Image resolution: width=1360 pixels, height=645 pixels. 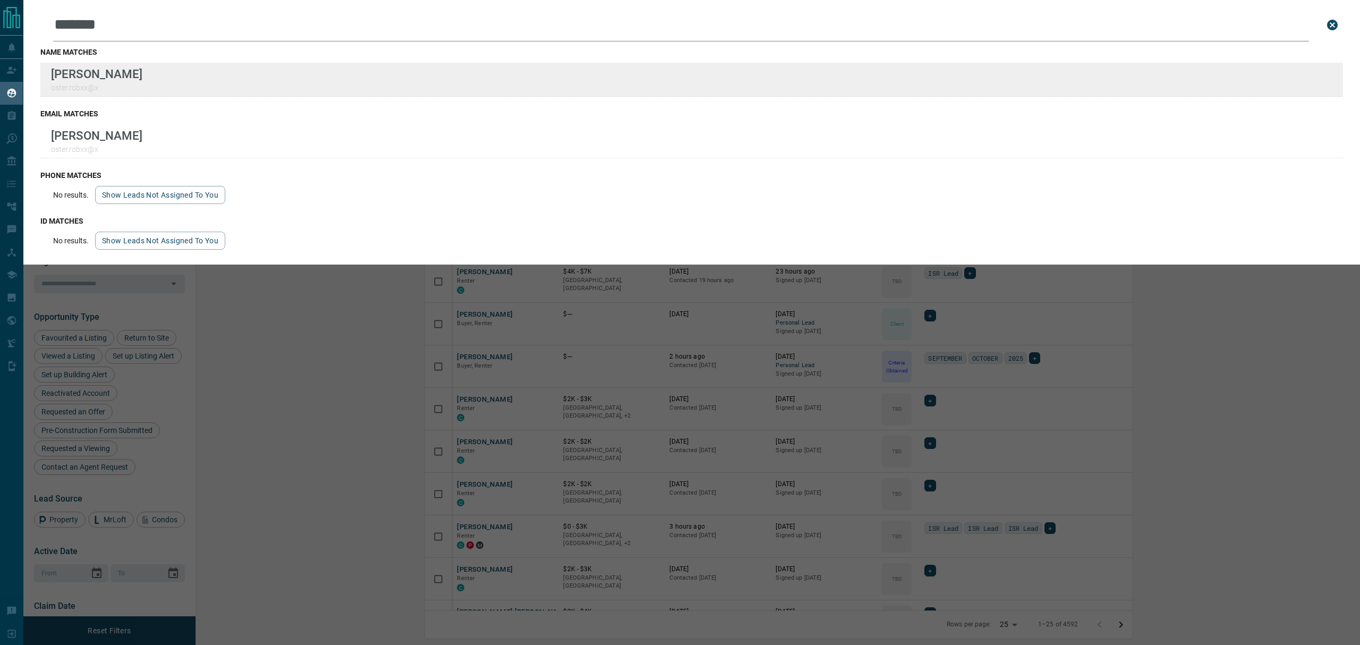 What do you see at coordinates (692, 221) in the screenshot?
I see `h3: id matches` at bounding box center [692, 221].